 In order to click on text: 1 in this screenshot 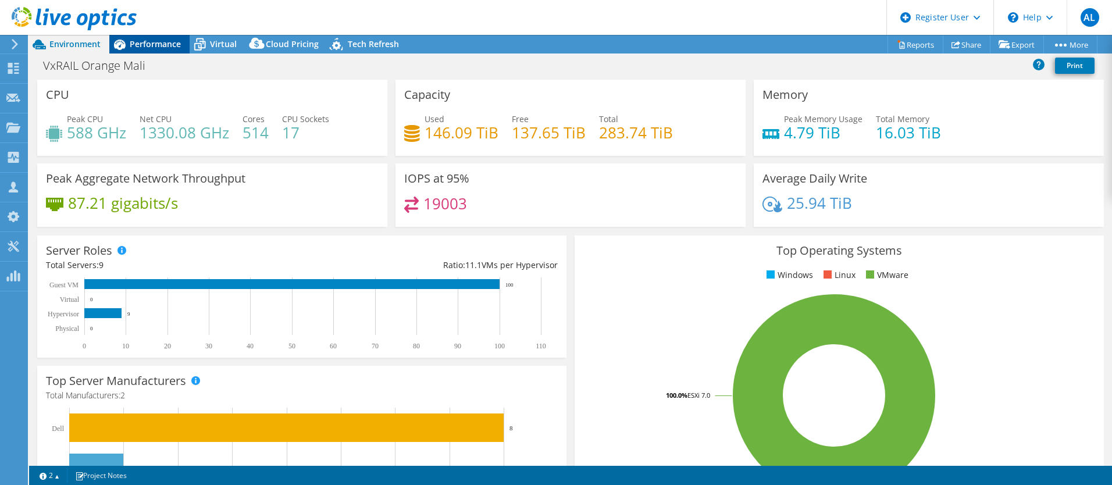, I will do `click(131, 468)`.